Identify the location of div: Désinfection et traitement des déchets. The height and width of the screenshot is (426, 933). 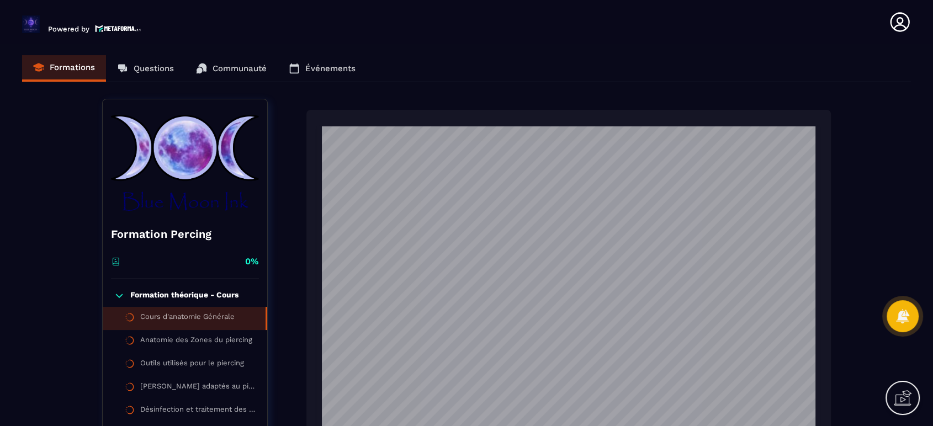
(198, 412).